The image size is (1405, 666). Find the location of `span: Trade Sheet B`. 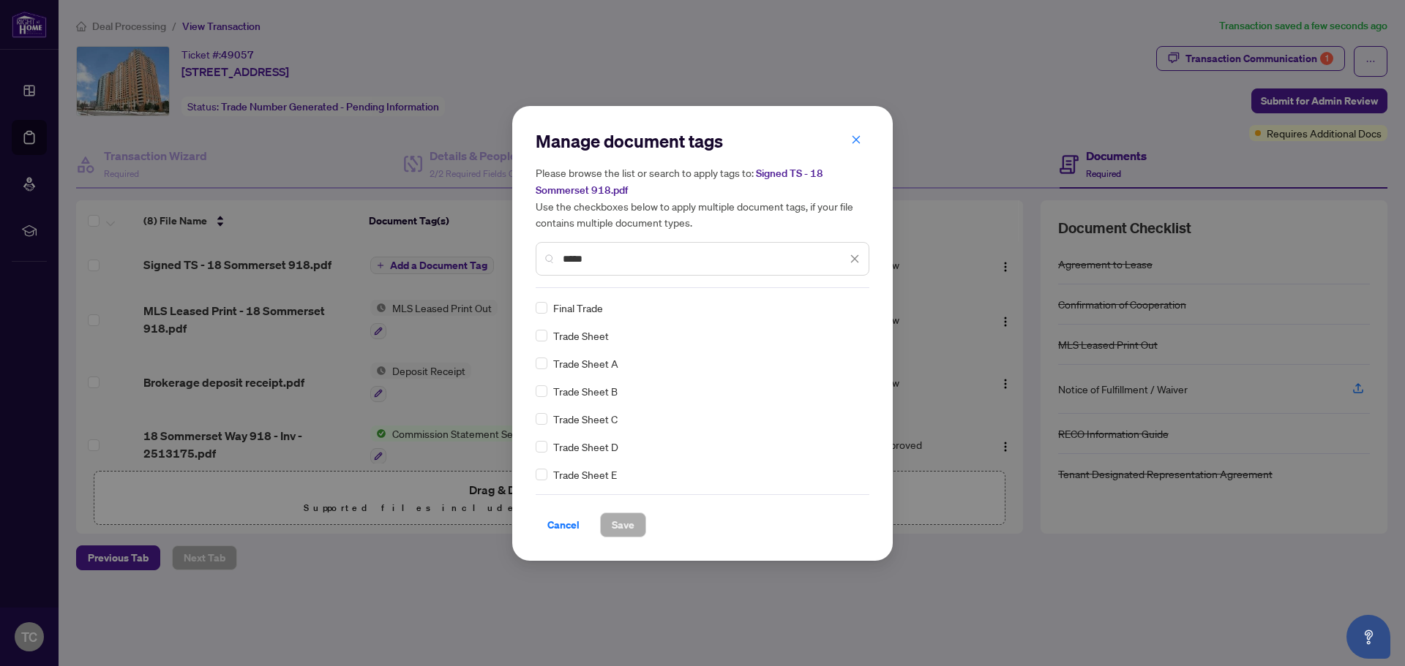

span: Trade Sheet B is located at coordinates (585, 391).